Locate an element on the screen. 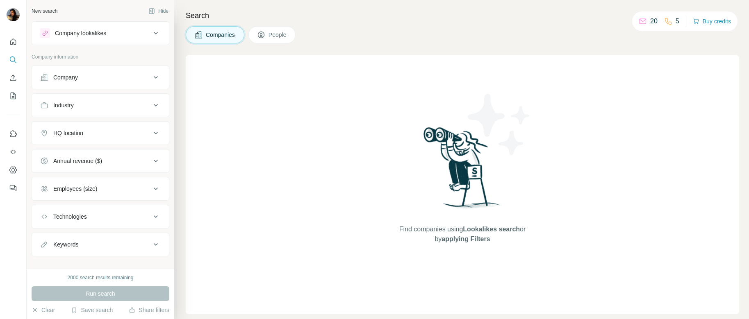 This screenshot has height=319, width=749. span: Companies is located at coordinates (221, 35).